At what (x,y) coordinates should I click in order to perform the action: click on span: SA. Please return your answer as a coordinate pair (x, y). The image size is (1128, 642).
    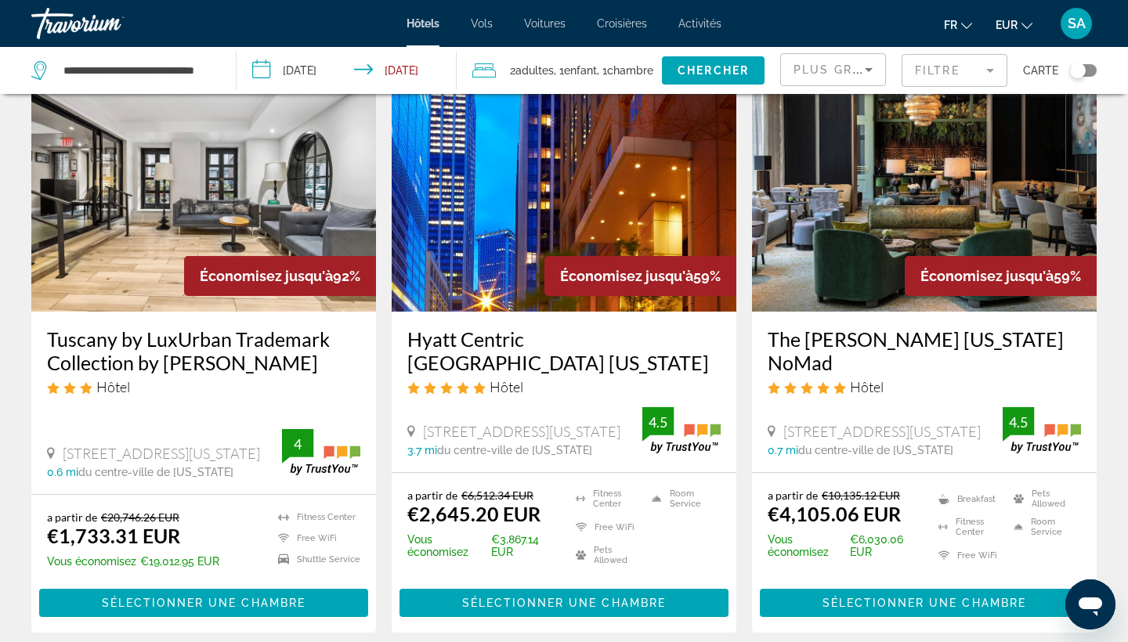
    Looking at the image, I should click on (1076, 23).